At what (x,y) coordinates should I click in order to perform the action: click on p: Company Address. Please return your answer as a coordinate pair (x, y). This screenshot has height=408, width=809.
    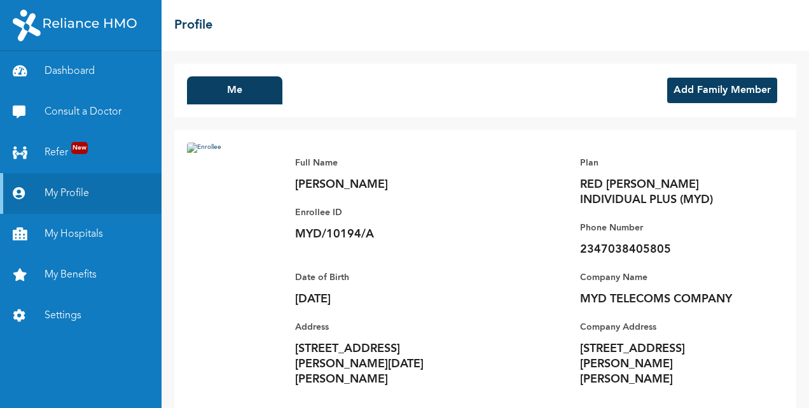
    Looking at the image, I should click on (669, 327).